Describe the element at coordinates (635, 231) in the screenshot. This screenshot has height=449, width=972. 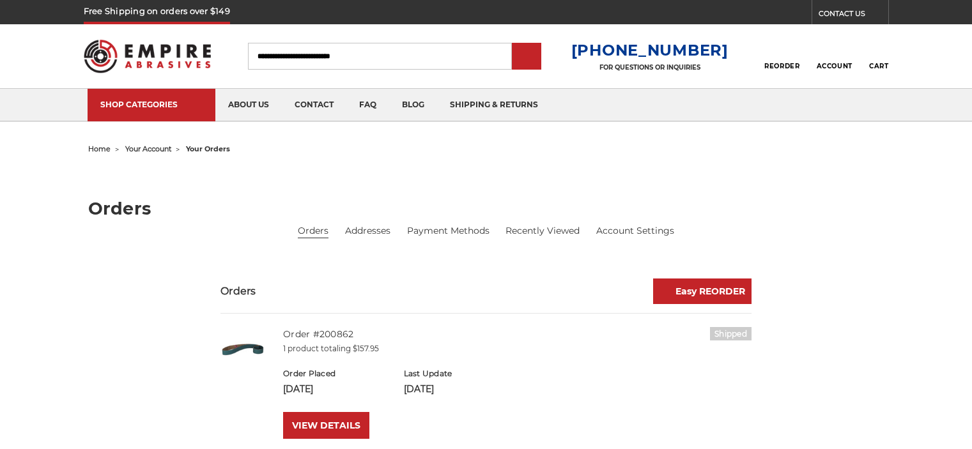
I see `a: Account Settings` at that location.